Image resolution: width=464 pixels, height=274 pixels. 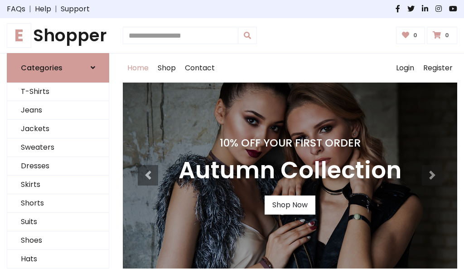 I want to click on a: Shoes, so click(x=58, y=240).